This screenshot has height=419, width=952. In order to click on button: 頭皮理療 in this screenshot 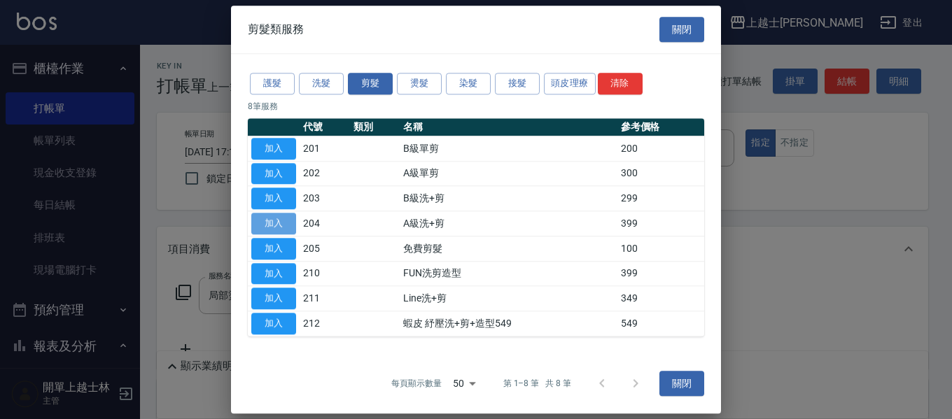, I will do `click(570, 83)`.